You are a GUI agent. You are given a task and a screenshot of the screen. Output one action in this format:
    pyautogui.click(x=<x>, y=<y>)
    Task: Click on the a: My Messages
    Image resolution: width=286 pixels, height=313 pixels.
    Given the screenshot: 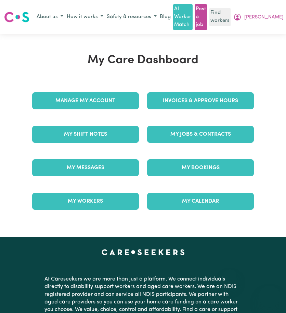 What is the action you would take?
    pyautogui.click(x=85, y=168)
    